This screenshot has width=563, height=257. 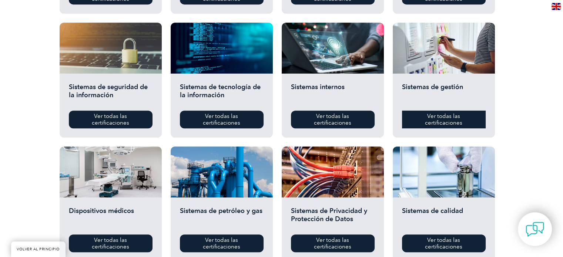 I want to click on font: Sistemas de calidad, so click(x=432, y=211).